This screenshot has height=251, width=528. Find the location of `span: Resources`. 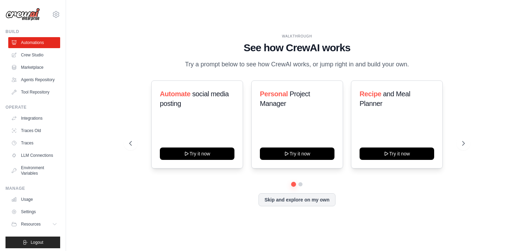

span: Resources is located at coordinates (31, 224).